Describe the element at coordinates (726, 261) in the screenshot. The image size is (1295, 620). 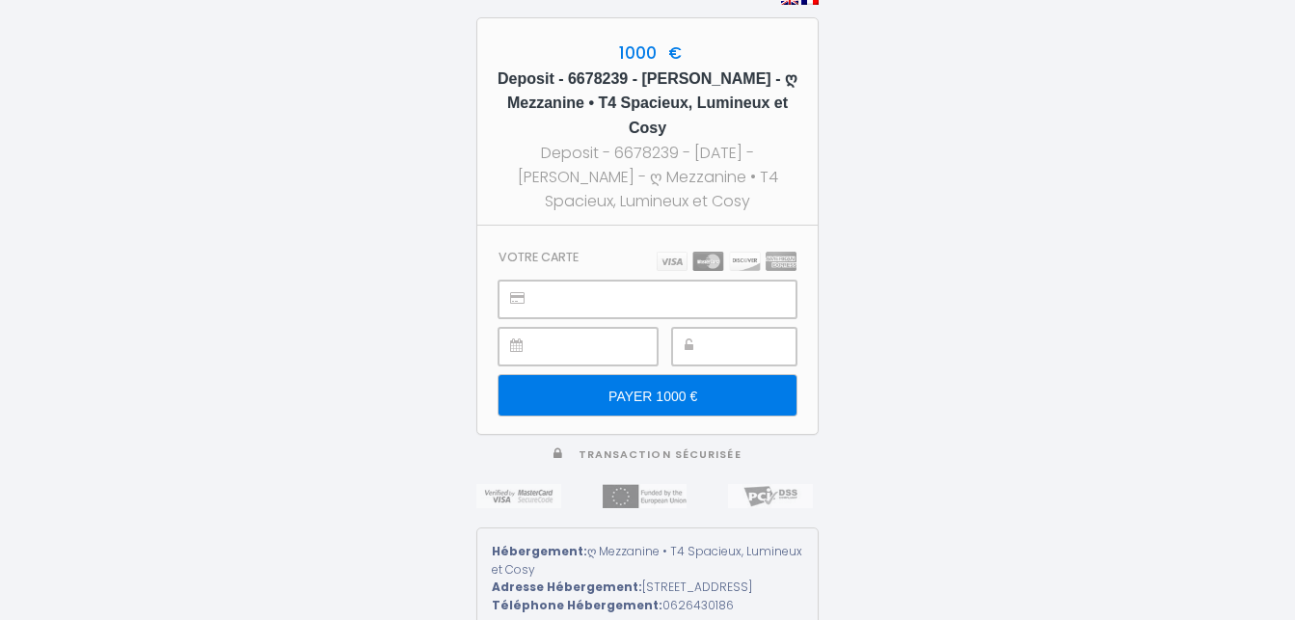
I see `img: carts.png` at that location.